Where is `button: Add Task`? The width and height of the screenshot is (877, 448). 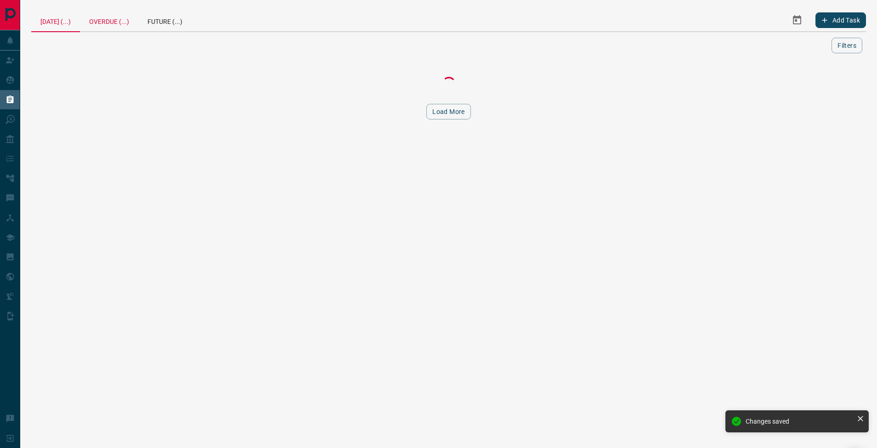
button: Add Task is located at coordinates (841, 20).